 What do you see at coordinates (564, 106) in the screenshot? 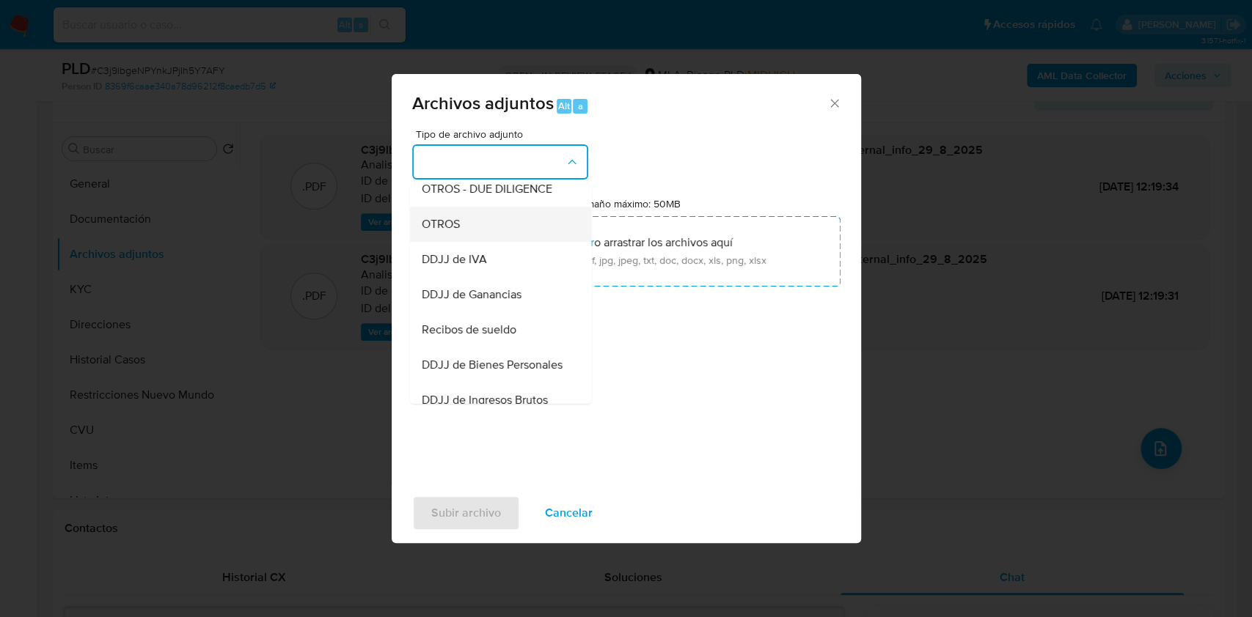
I see `span: Alt` at bounding box center [564, 106].